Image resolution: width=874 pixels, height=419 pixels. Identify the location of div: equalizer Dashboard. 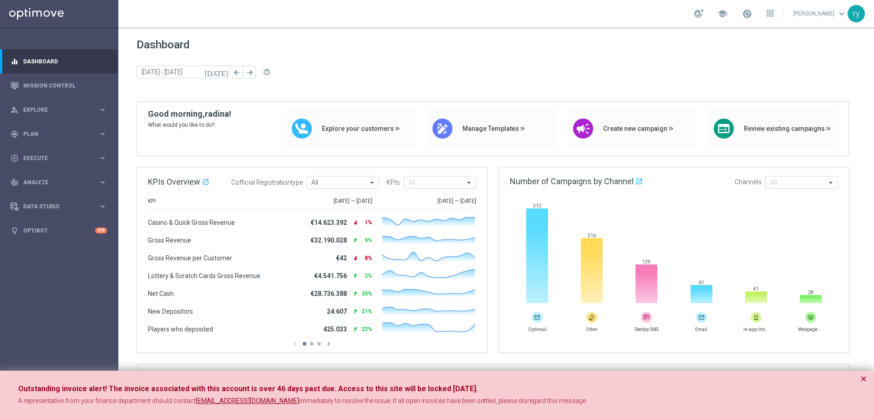
(59, 61).